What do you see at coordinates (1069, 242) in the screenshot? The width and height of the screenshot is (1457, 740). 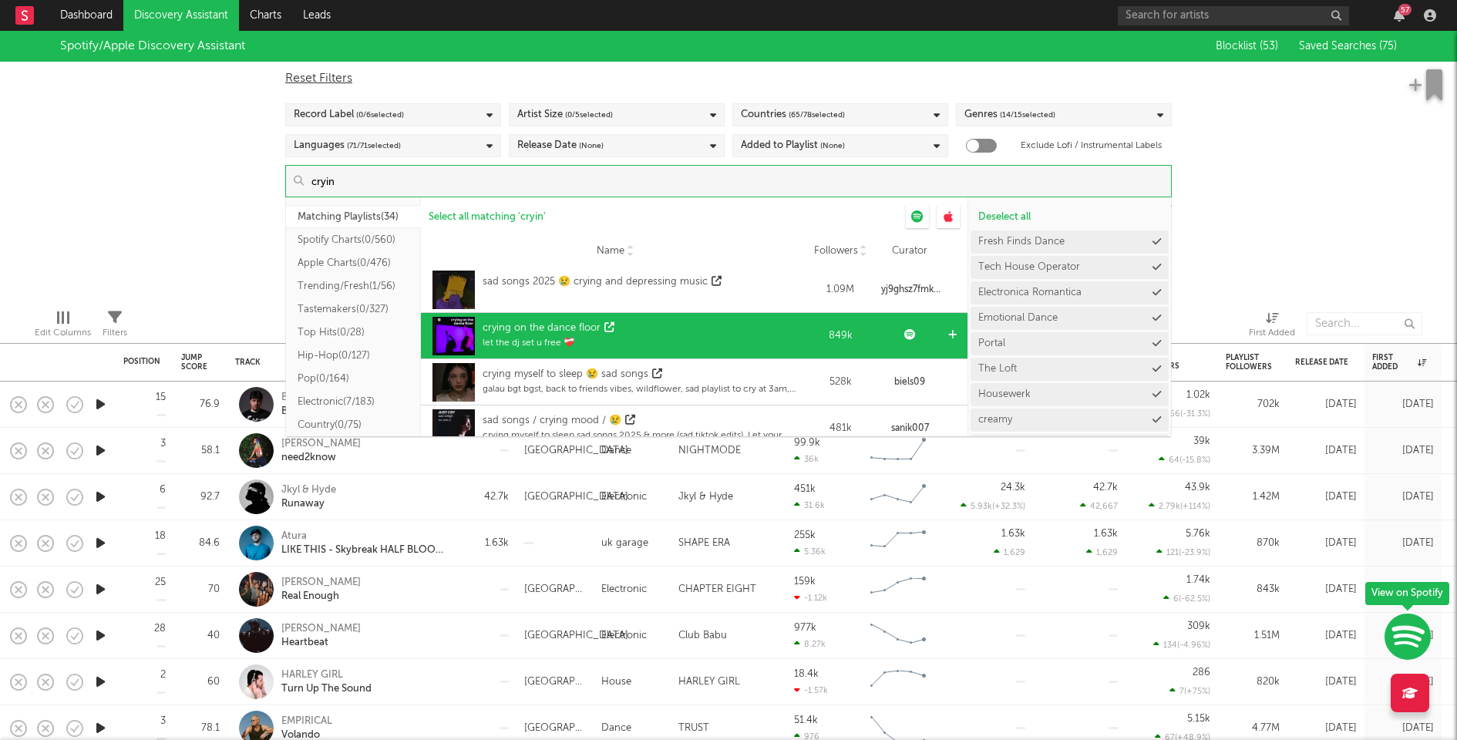 I see `button: Fresh Finds Dance` at bounding box center [1069, 242].